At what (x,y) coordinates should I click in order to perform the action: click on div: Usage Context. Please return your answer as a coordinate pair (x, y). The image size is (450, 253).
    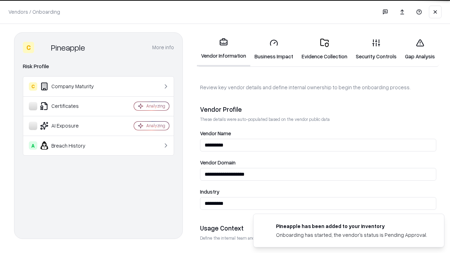
    Looking at the image, I should click on (318, 228).